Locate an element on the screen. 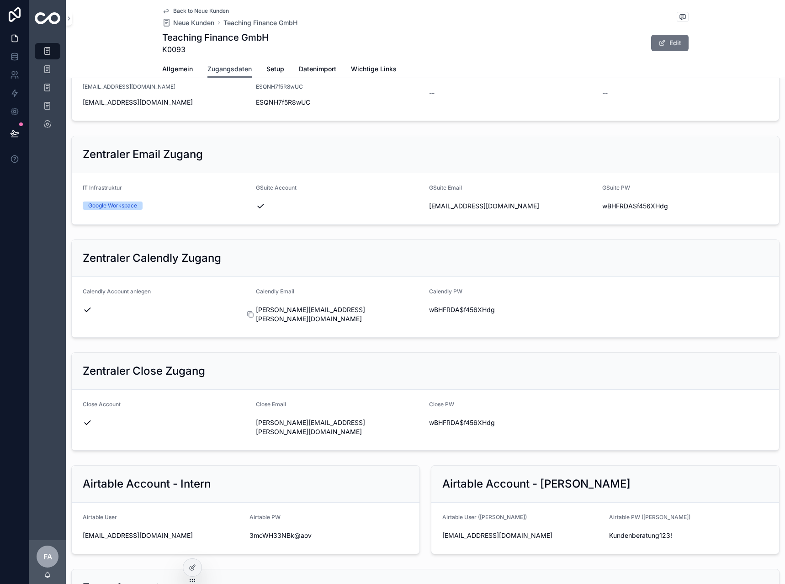 This screenshot has width=785, height=584. h2: Zentraler Close Zugang is located at coordinates (144, 371).